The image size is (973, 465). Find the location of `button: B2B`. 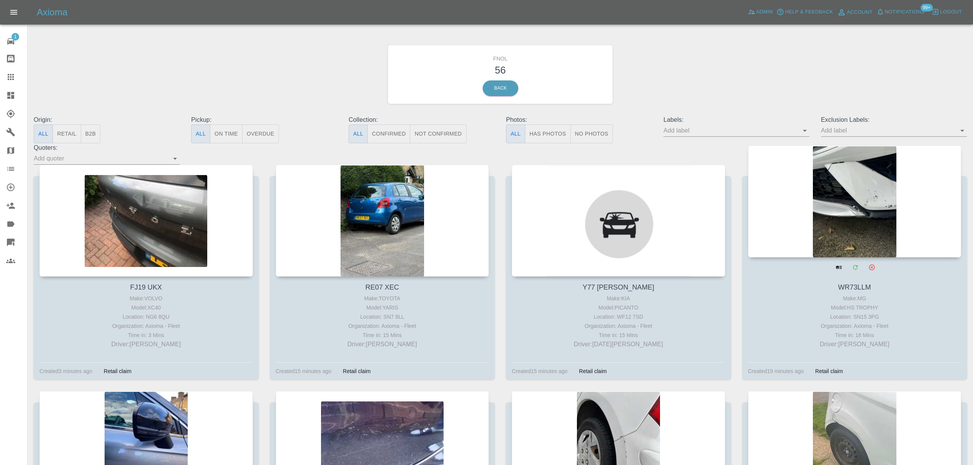

button: B2B is located at coordinates (91, 134).